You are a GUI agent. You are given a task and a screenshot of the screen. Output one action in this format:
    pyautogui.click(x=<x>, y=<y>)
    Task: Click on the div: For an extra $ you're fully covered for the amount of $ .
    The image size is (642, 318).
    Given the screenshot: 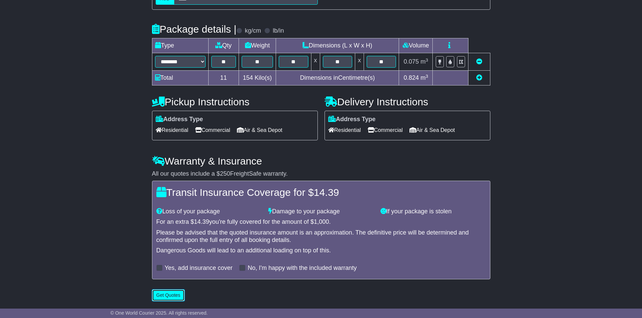 What is the action you would take?
    pyautogui.click(x=321, y=222)
    